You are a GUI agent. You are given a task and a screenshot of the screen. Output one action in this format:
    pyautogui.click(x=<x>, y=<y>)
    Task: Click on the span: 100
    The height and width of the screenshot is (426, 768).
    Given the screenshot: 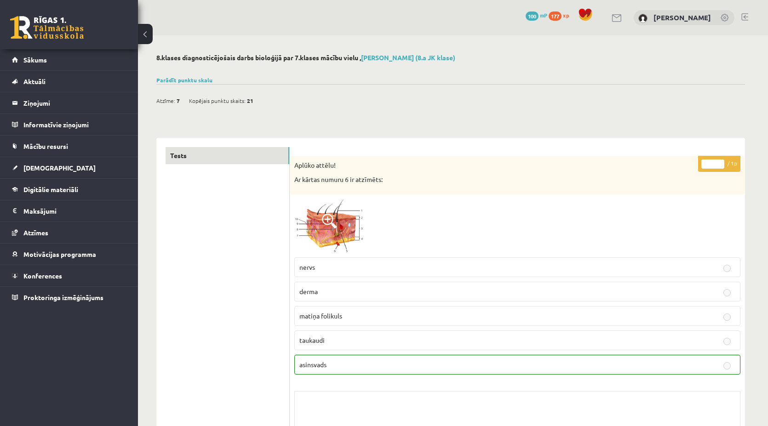 What is the action you would take?
    pyautogui.click(x=532, y=16)
    